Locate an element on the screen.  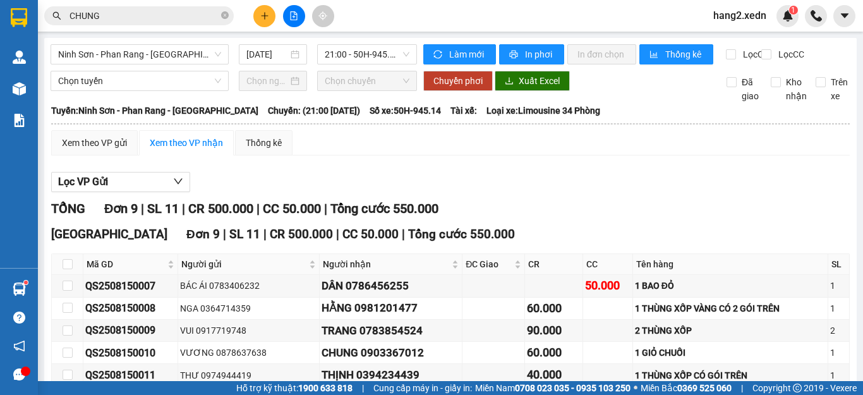
div: BÁC ÁI 0783406232 is located at coordinates (248, 286).